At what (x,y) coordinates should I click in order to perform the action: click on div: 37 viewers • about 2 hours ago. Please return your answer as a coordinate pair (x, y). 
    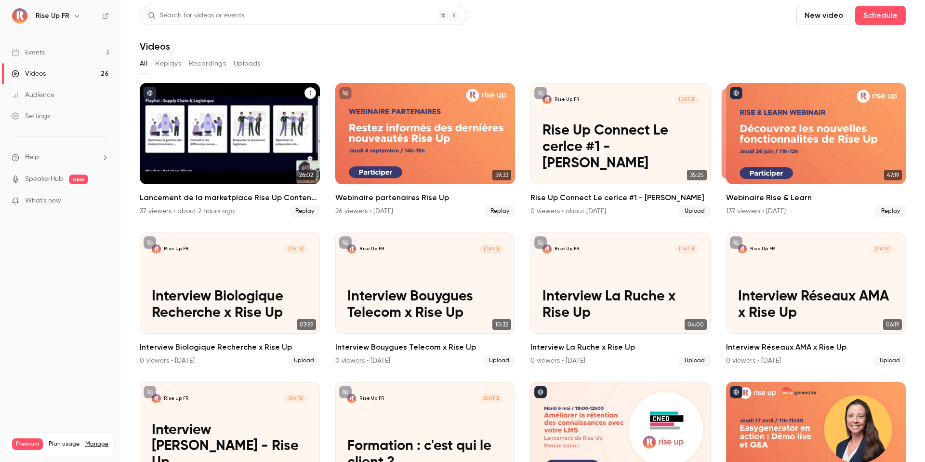
    Looking at the image, I should click on (187, 211).